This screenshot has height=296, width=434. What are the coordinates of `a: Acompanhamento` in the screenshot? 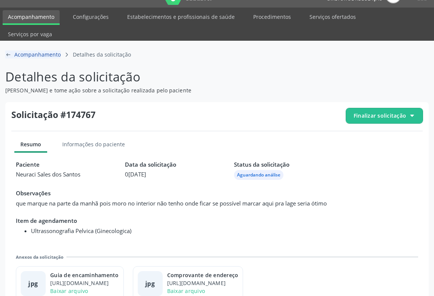 It's located at (31, 17).